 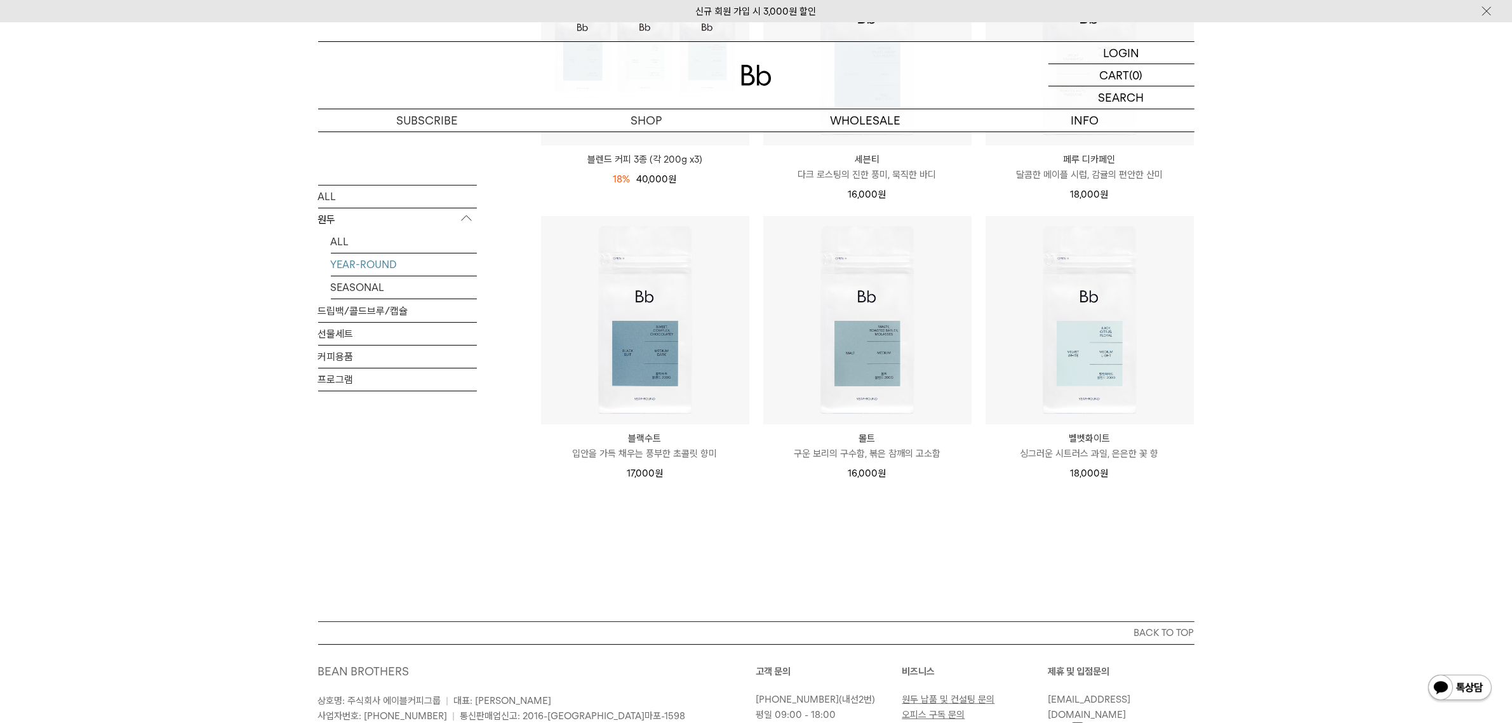 What do you see at coordinates (1114, 75) in the screenshot?
I see `p: CART` at bounding box center [1114, 75].